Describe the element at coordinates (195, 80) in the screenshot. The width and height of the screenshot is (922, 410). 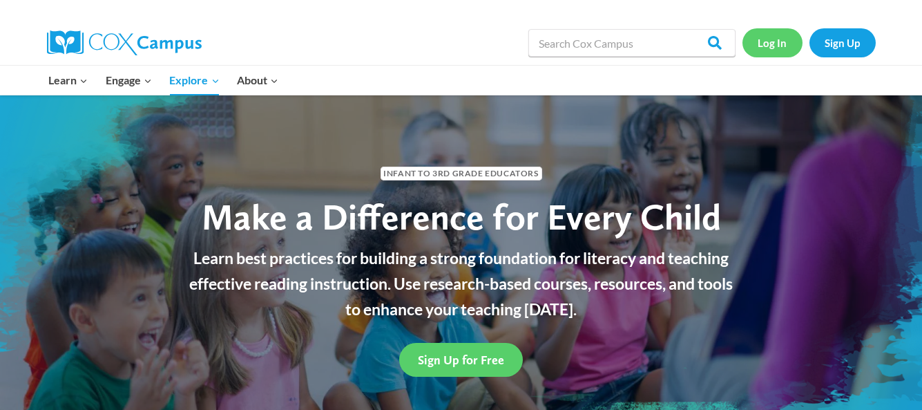
I see `button: Child menu of Explore` at that location.